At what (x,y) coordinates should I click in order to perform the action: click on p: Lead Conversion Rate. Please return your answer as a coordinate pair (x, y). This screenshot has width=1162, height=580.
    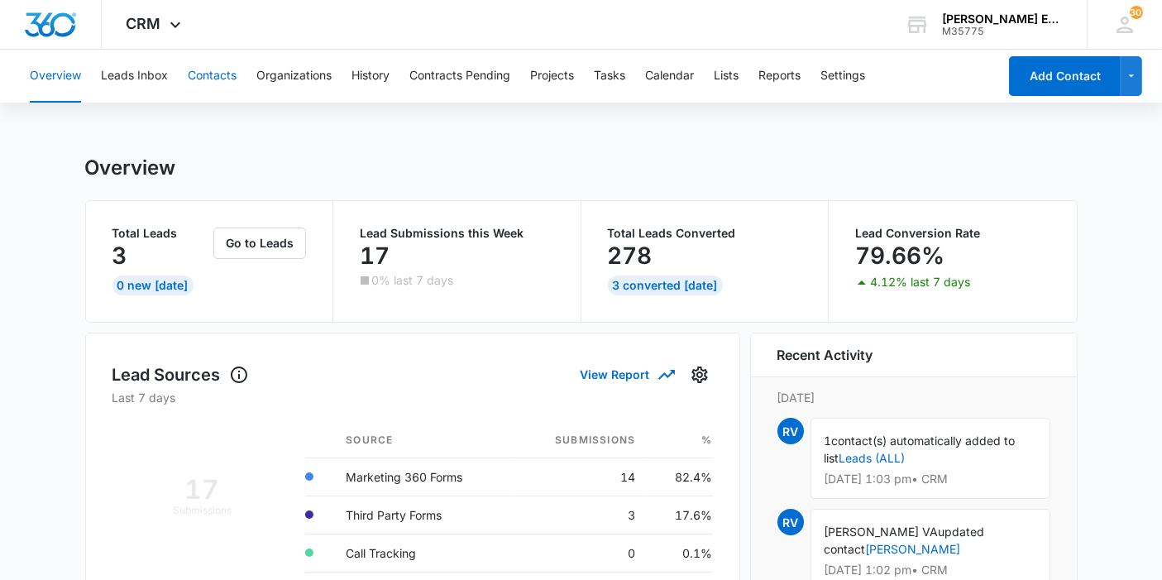
    Looking at the image, I should click on (953, 233).